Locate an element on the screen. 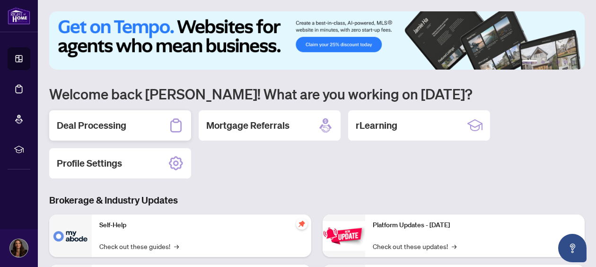  h2: Profile Settings is located at coordinates (89, 163).